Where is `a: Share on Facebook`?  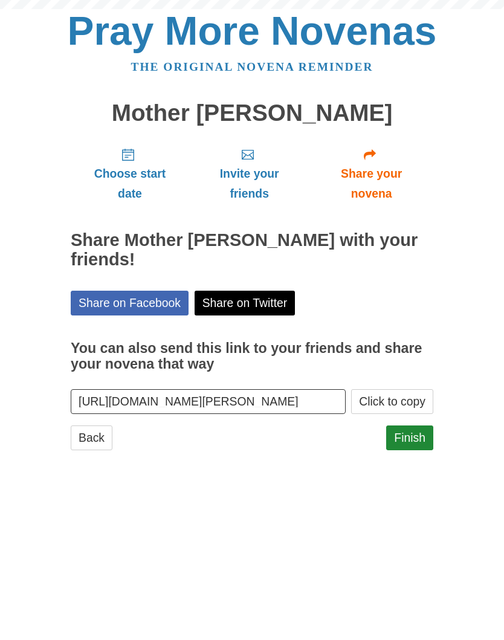
a: Share on Facebook is located at coordinates (129, 303).